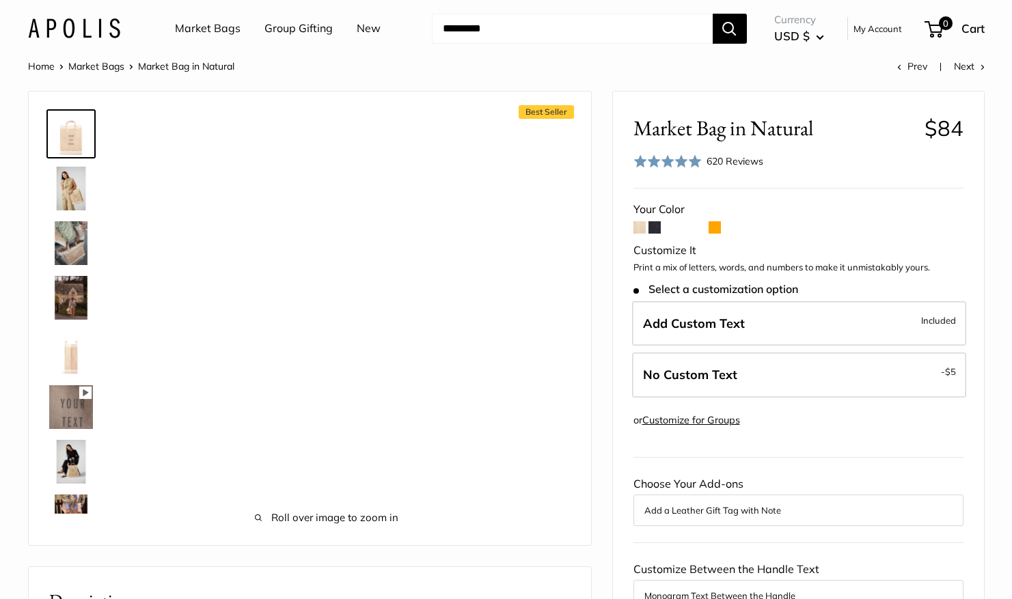 This screenshot has height=599, width=1012. Describe the element at coordinates (41, 66) in the screenshot. I see `a: Home` at that location.